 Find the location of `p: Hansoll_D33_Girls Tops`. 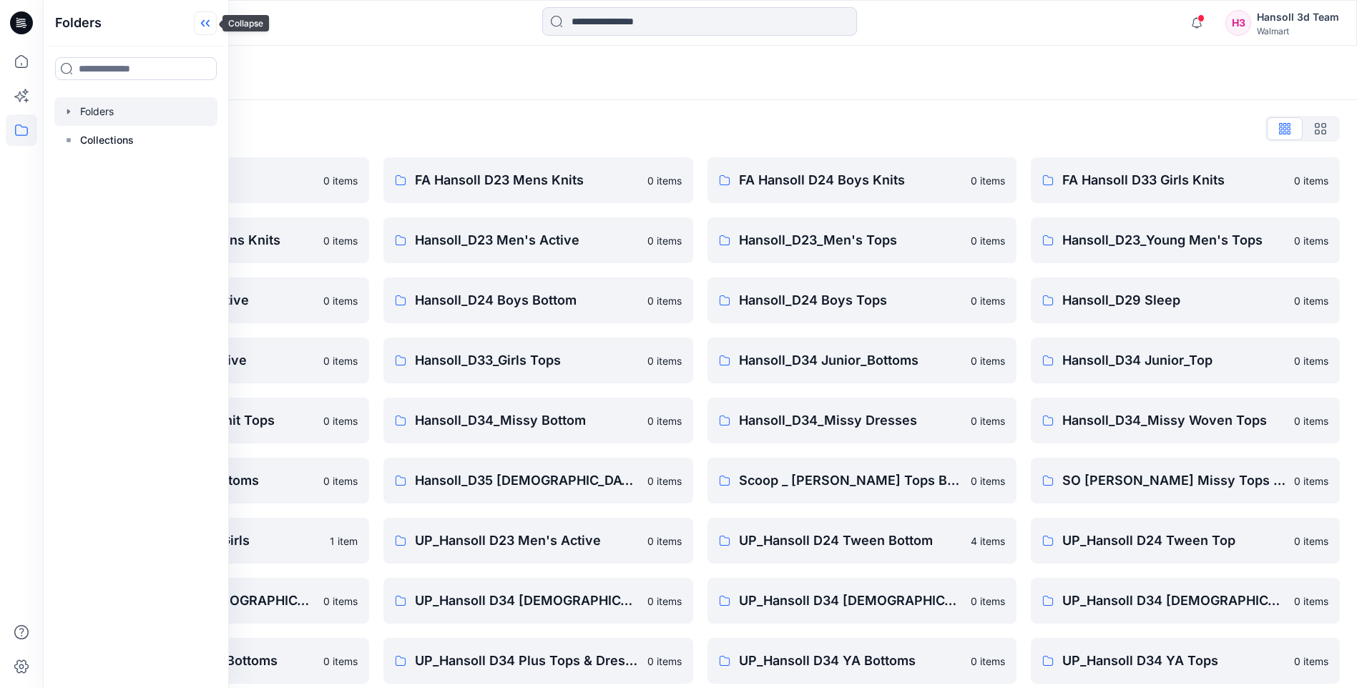

p: Hansoll_D33_Girls Tops is located at coordinates (527, 361).